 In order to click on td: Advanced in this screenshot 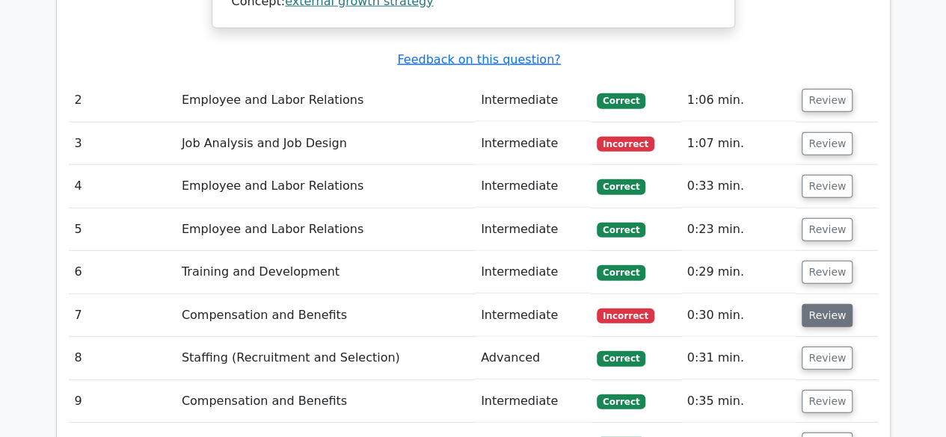, I will do `click(532, 358)`.